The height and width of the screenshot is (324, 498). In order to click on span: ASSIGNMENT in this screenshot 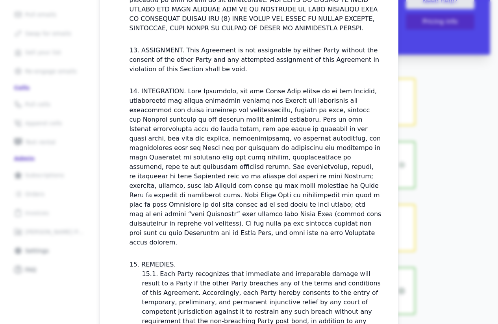, I will do `click(162, 50)`.